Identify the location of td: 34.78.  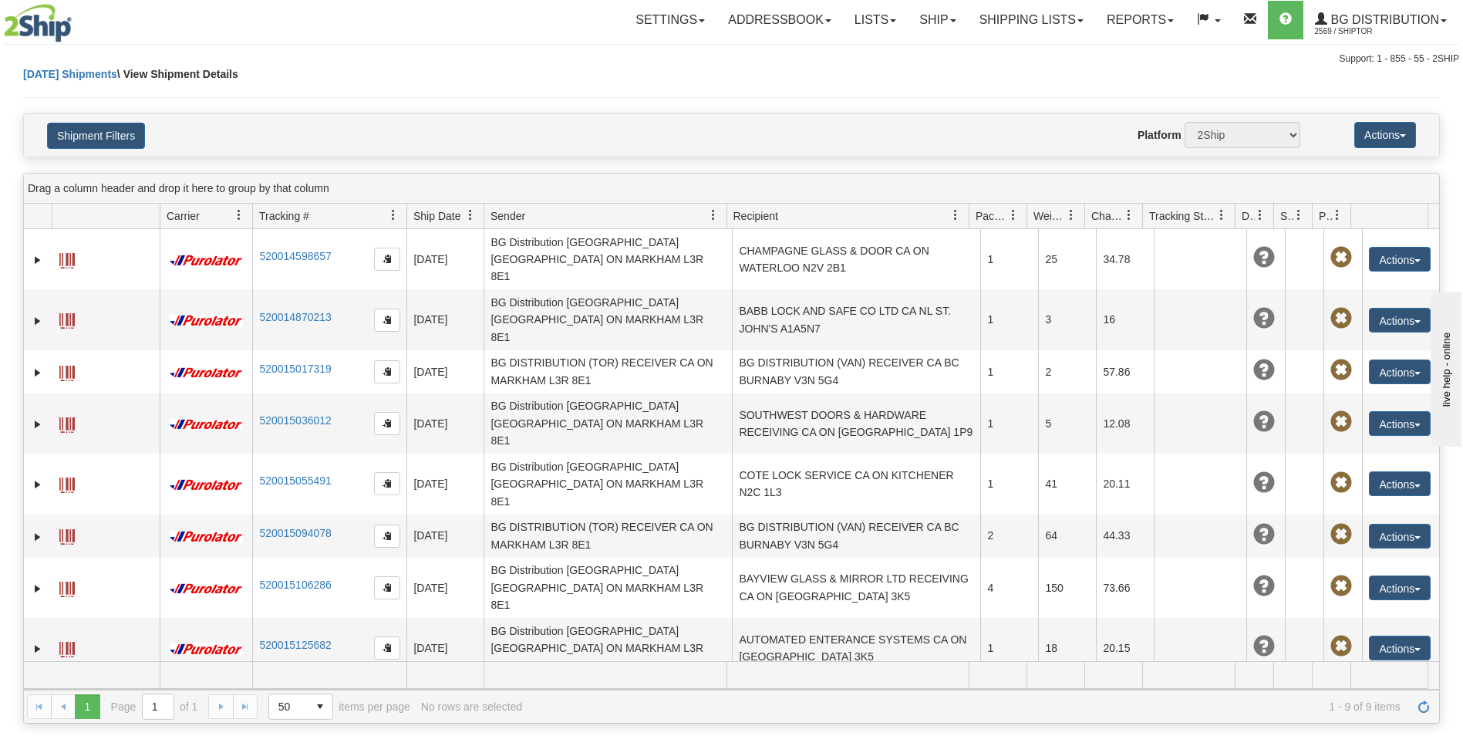
(1125, 259).